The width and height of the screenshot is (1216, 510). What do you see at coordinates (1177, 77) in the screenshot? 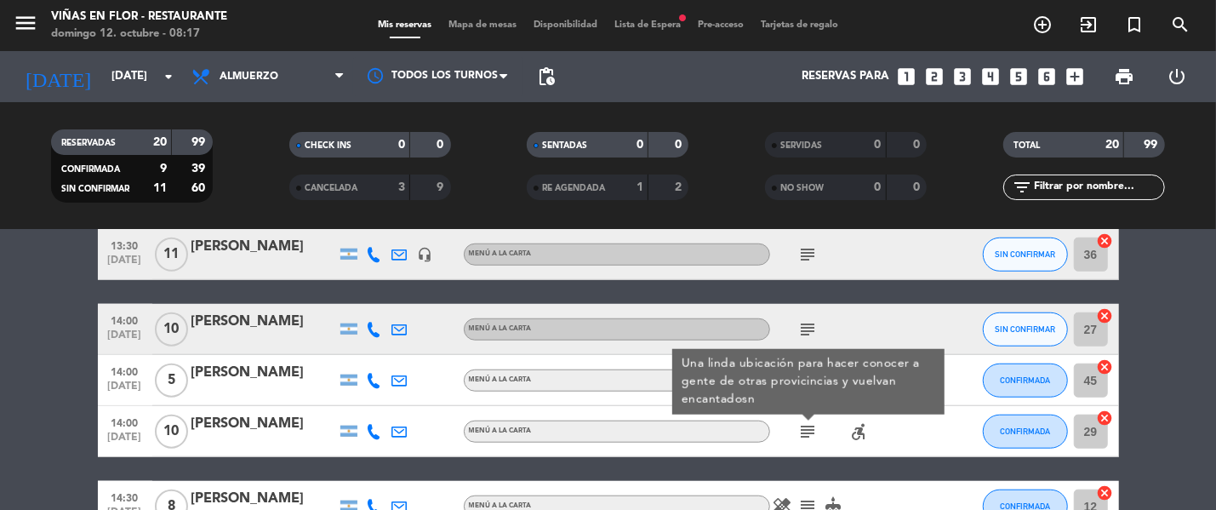
I see `div: LOG OUT` at bounding box center [1177, 77].